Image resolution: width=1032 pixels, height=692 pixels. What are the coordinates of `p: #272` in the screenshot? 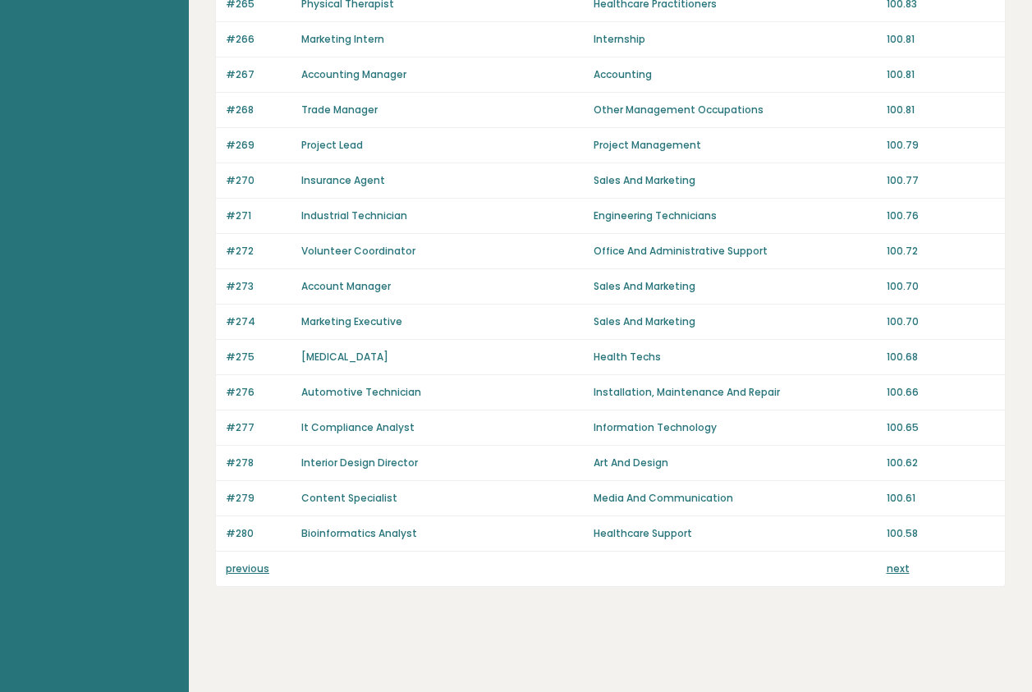 It's located at (259, 251).